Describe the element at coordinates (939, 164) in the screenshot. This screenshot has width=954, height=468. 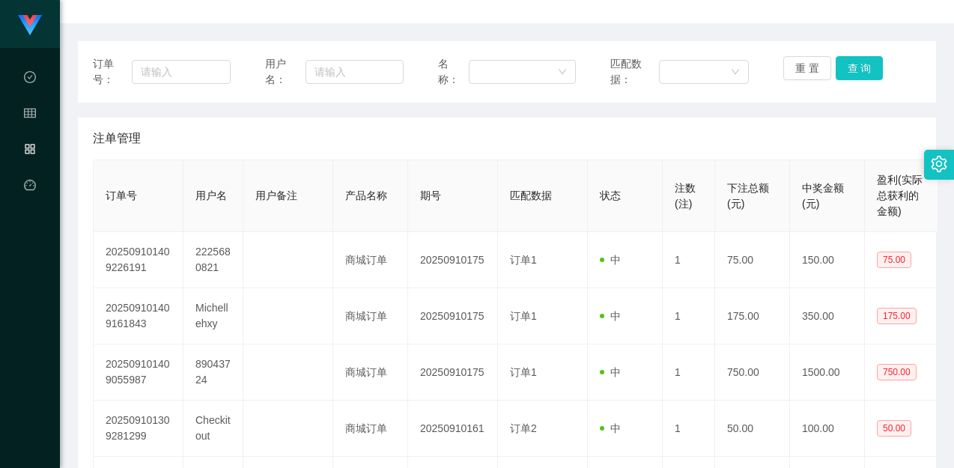
I see `i: 图标: setting` at that location.